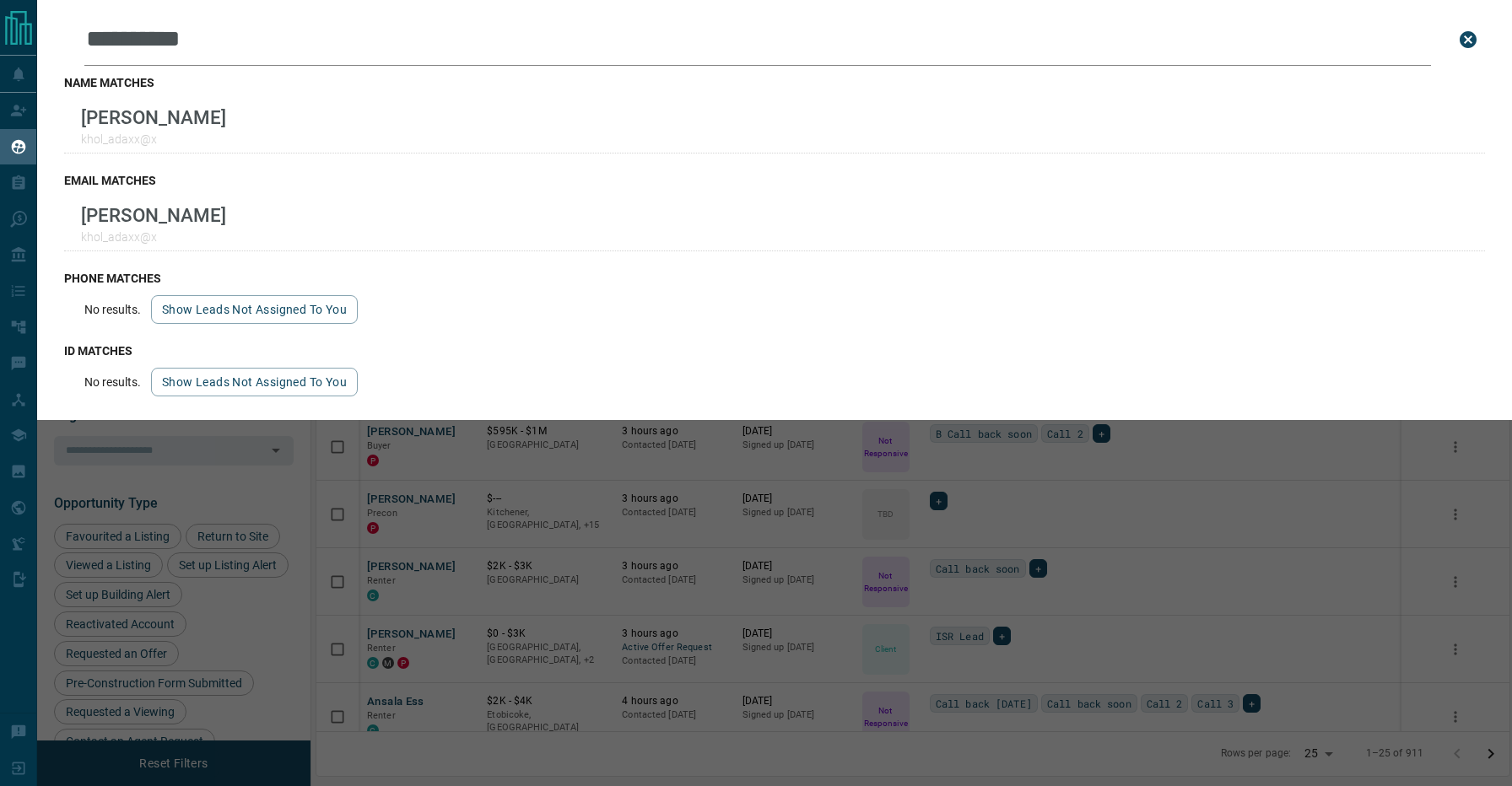 The image size is (1512, 786). I want to click on button: close search bar, so click(1468, 40).